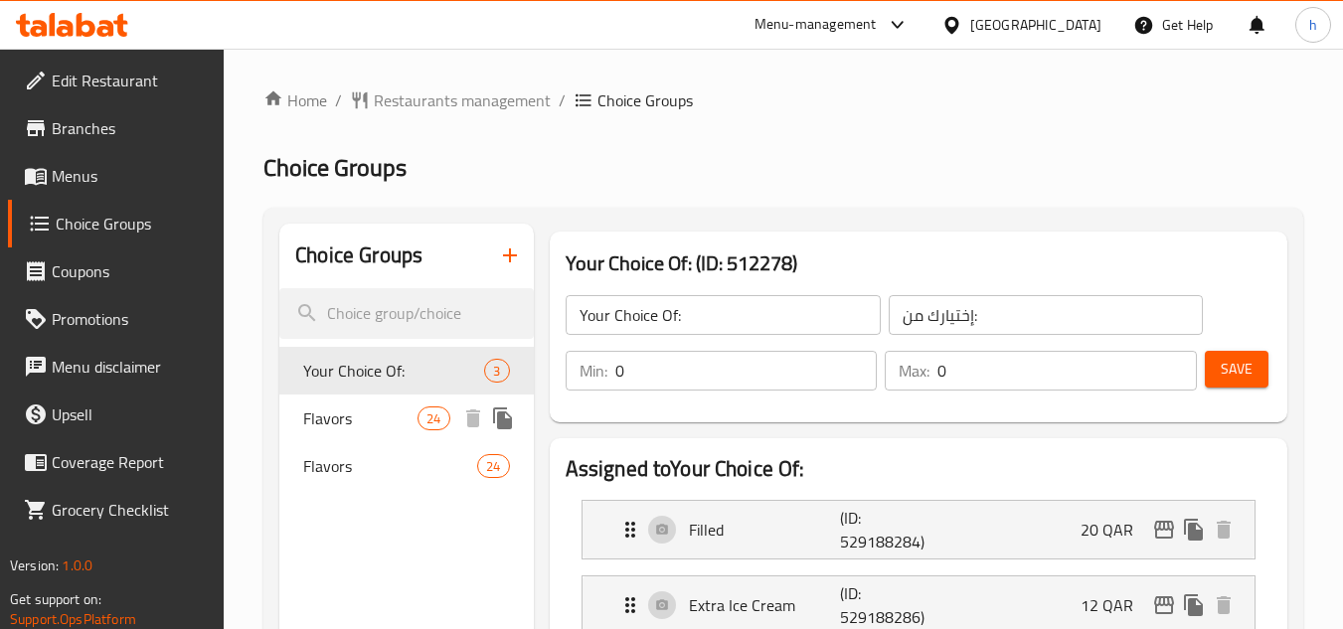  Describe the element at coordinates (406, 466) in the screenshot. I see `div: Flavors24` at that location.